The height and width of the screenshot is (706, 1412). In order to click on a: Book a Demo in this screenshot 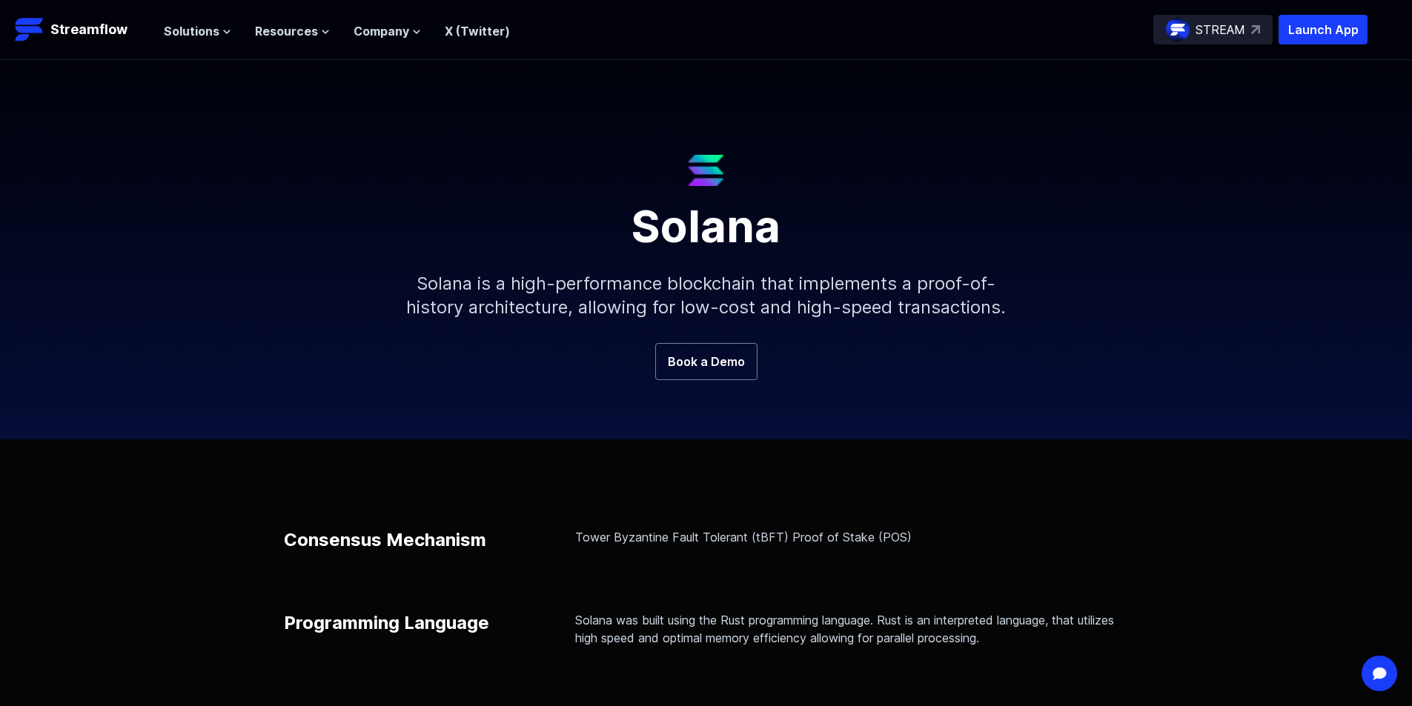, I will do `click(706, 362)`.